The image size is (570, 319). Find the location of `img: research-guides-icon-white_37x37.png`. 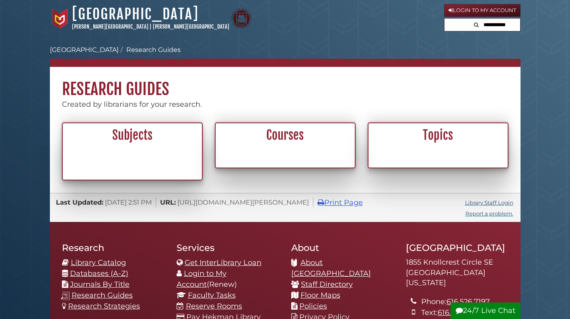

img: research-guides-icon-white_37x37.png is located at coordinates (65, 295).